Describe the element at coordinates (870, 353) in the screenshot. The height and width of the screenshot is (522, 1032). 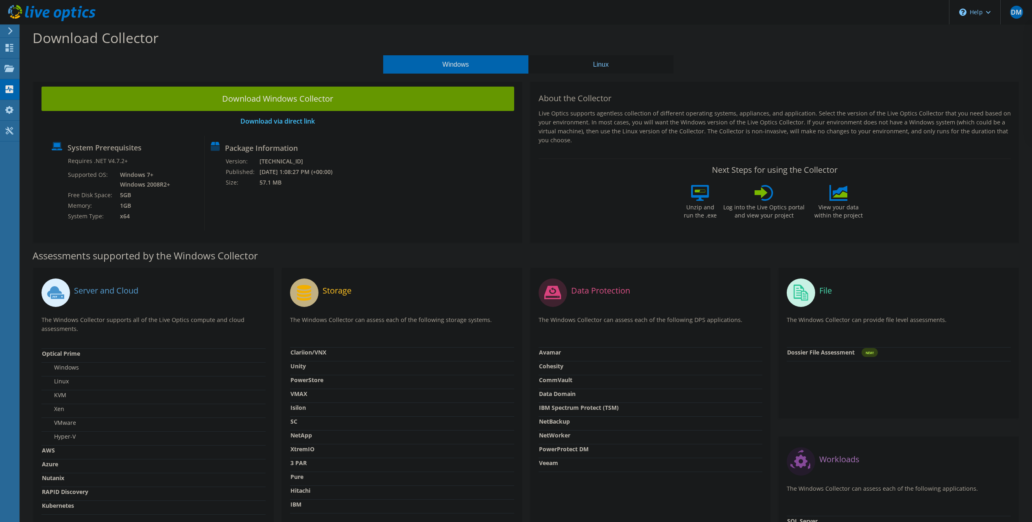
I see `tspan: NEW!` at that location.